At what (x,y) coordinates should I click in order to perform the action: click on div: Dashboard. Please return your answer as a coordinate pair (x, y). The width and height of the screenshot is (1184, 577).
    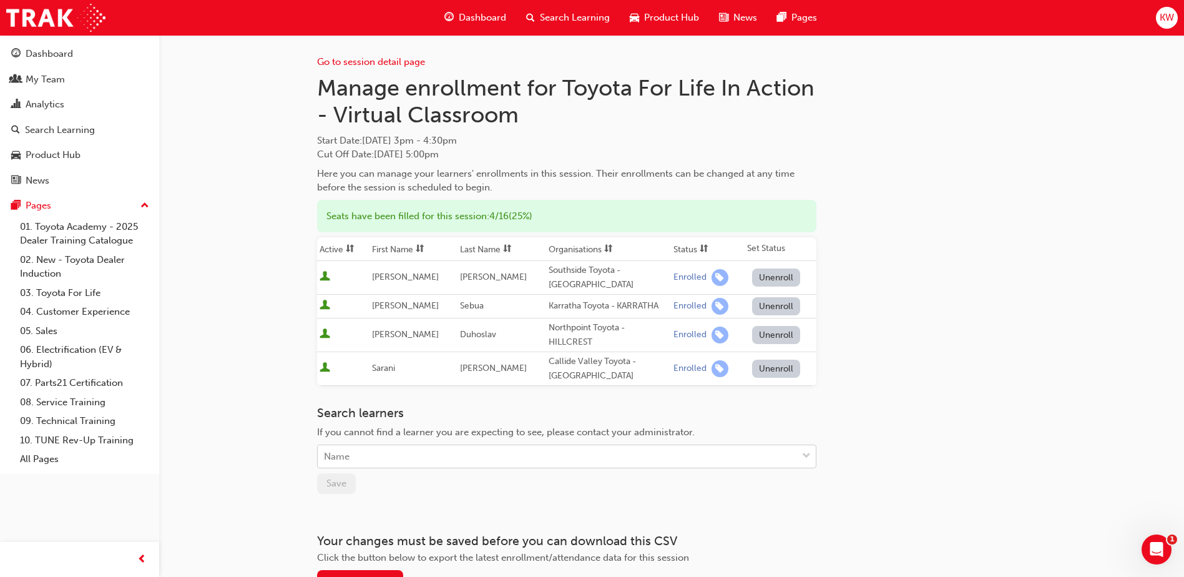
    Looking at the image, I should click on (49, 54).